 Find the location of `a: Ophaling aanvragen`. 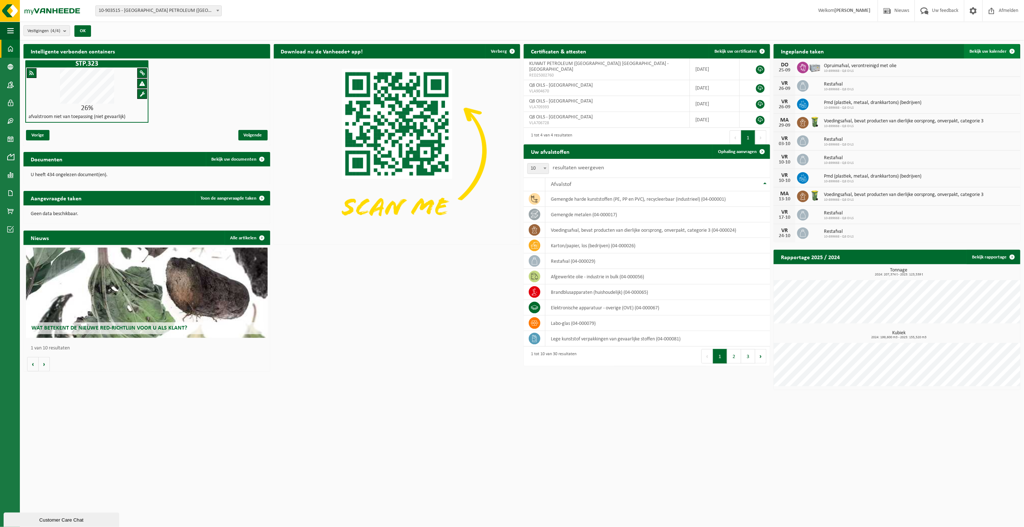

a: Ophaling aanvragen is located at coordinates (741, 152).